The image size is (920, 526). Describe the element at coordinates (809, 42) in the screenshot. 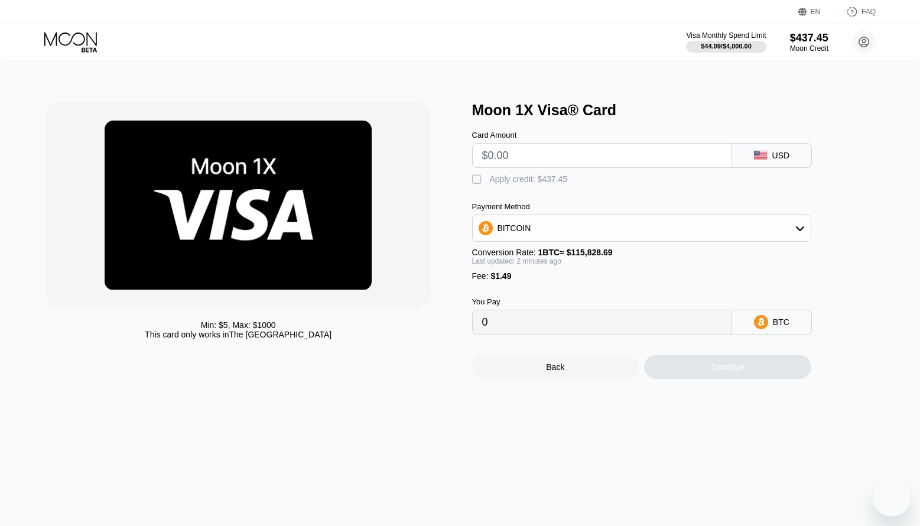

I see `div: $437.45Moon Credit` at that location.